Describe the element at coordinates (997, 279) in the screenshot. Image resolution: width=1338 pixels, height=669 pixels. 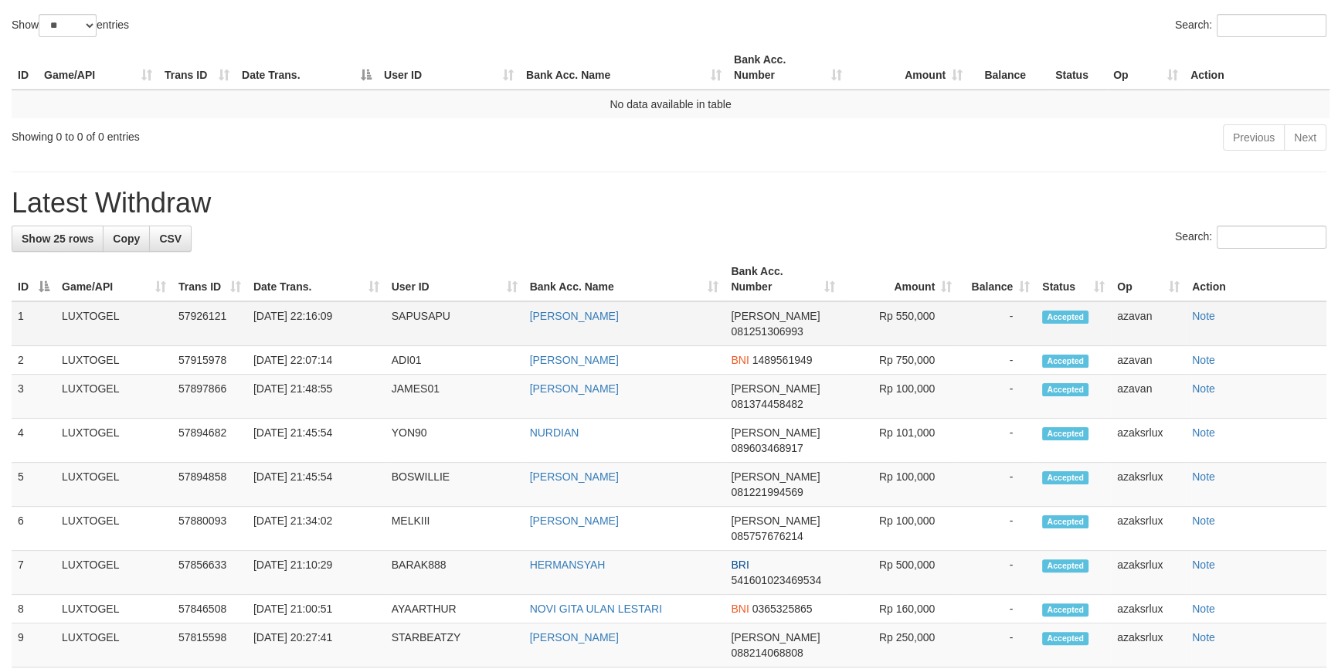
I see `th: Balance: activate to sort column ascending` at that location.